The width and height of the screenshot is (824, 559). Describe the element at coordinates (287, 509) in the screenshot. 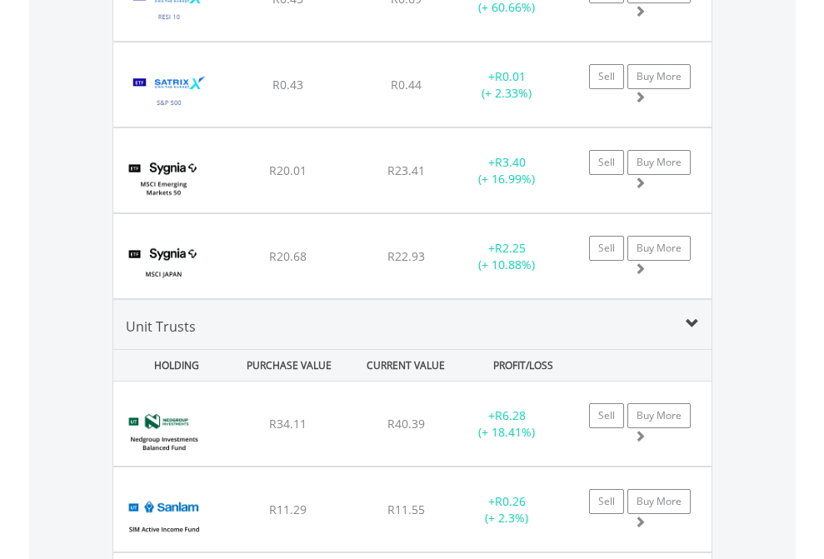

I see `span: R11.29` at that location.